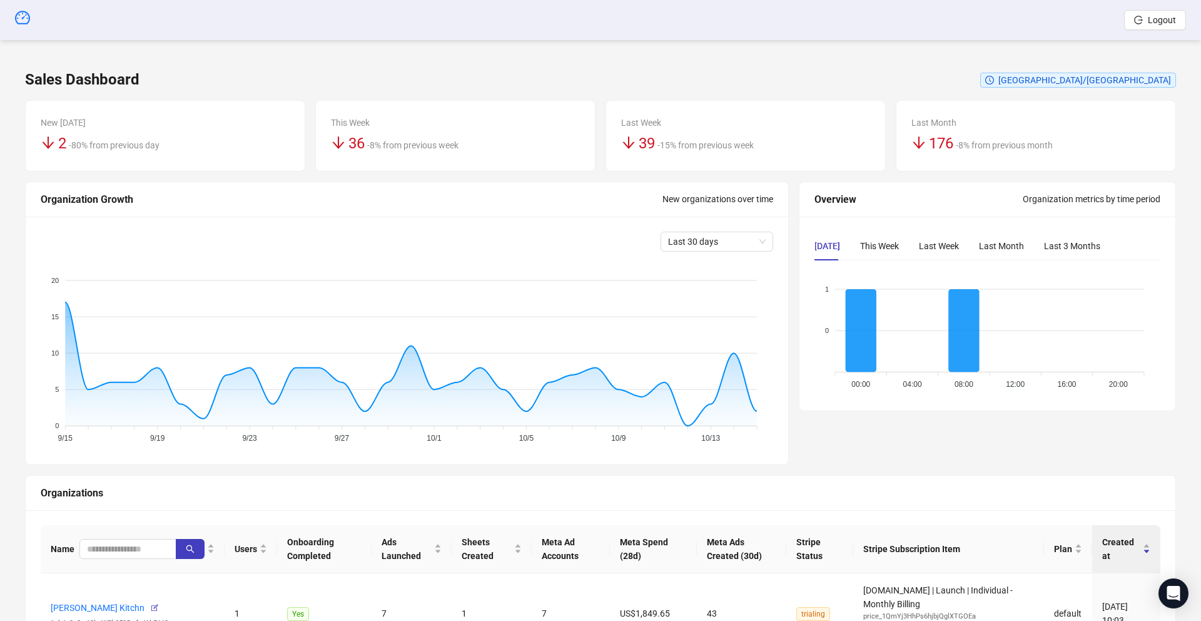 The width and height of the screenshot is (1201, 621). Describe the element at coordinates (1063, 549) in the screenshot. I see `span: Plan` at that location.